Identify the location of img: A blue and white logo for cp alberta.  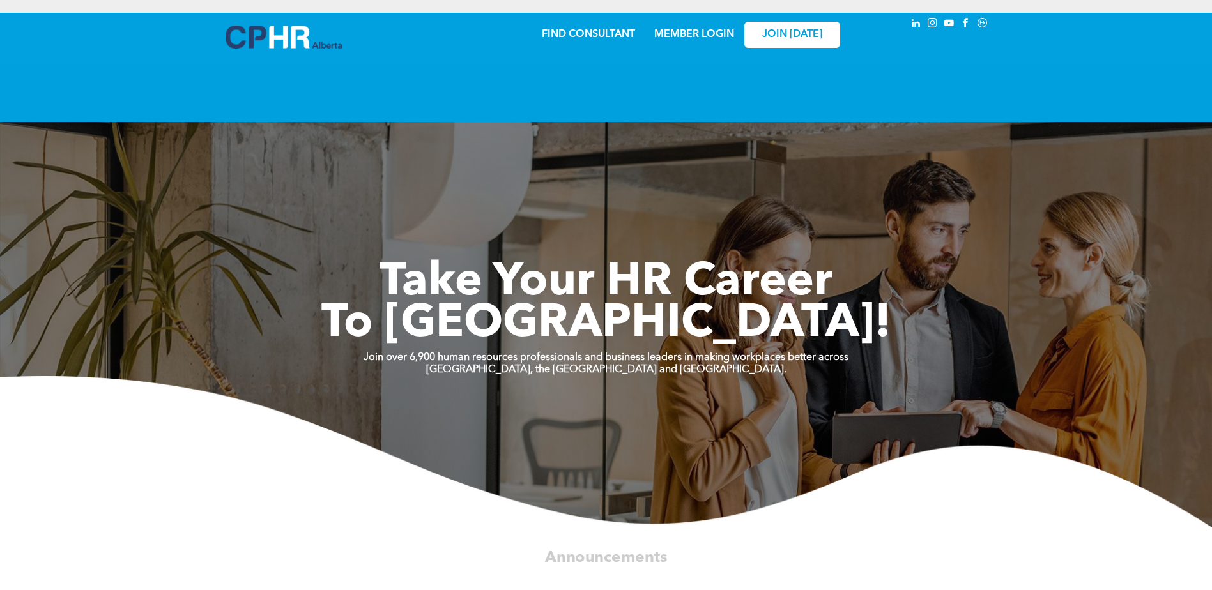
(284, 37).